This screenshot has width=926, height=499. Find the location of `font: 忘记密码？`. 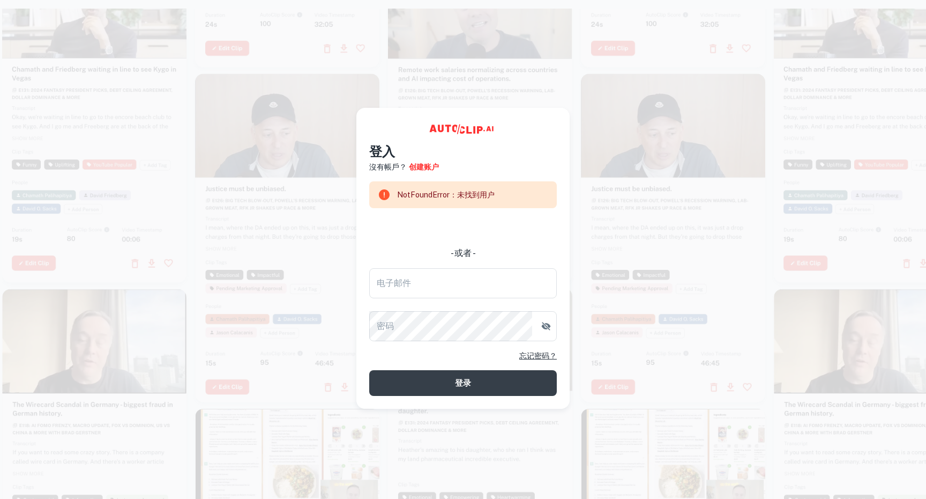

font: 忘记密码？ is located at coordinates (538, 355).